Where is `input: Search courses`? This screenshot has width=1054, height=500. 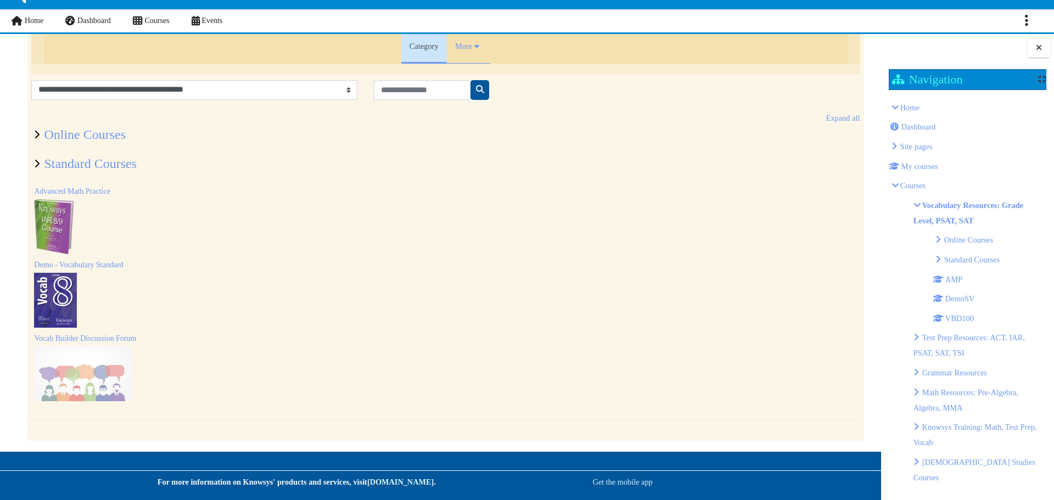 input: Search courses is located at coordinates (422, 90).